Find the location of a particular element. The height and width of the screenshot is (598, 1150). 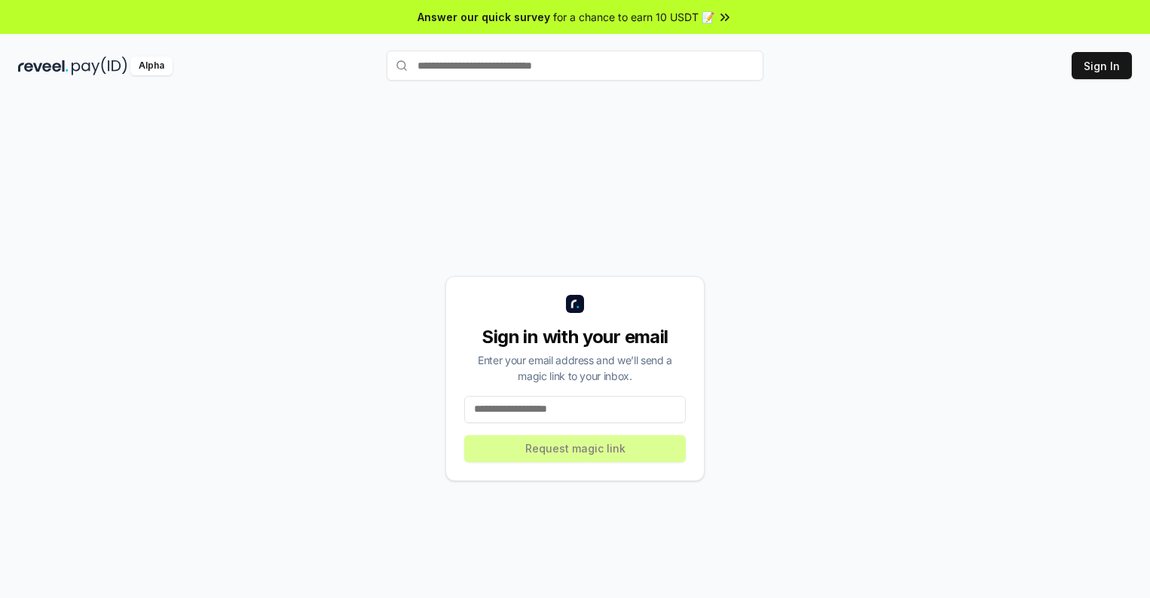

img: pay_id is located at coordinates (99, 66).